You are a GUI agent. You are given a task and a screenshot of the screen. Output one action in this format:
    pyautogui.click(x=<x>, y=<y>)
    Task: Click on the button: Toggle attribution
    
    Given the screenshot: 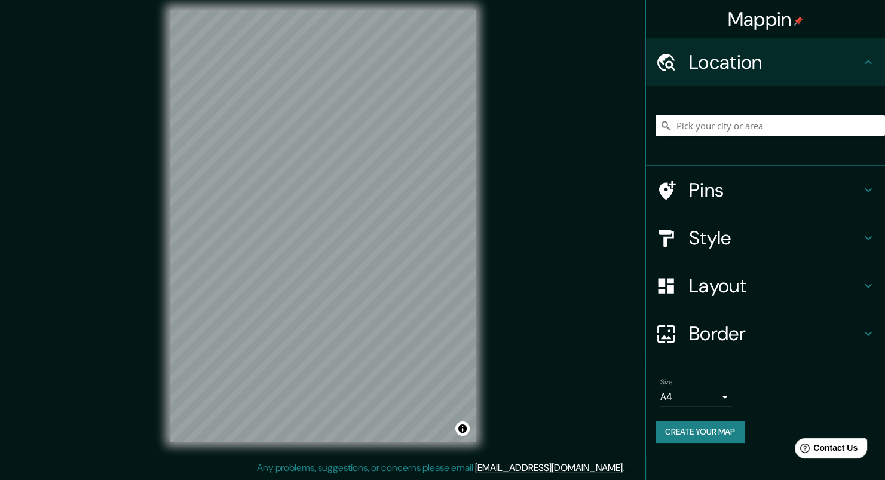 What is the action you would take?
    pyautogui.click(x=462, y=428)
    